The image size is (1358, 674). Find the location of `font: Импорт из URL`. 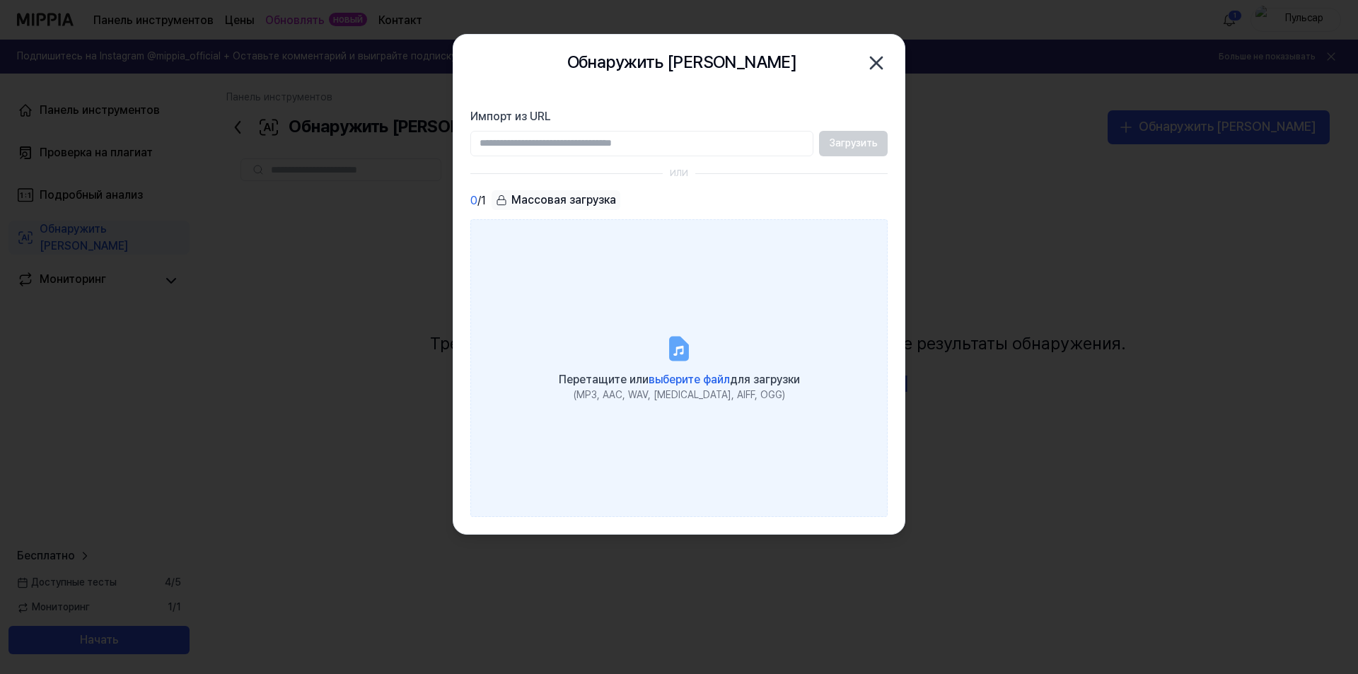

font: Импорт из URL is located at coordinates (511, 116).